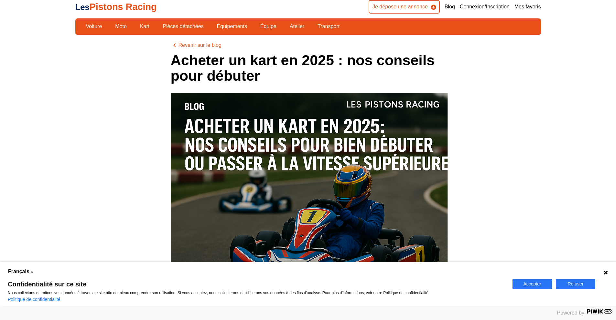 The height and width of the screenshot is (320, 616). What do you see at coordinates (571, 313) in the screenshot?
I see `span: Powered by` at bounding box center [571, 313].